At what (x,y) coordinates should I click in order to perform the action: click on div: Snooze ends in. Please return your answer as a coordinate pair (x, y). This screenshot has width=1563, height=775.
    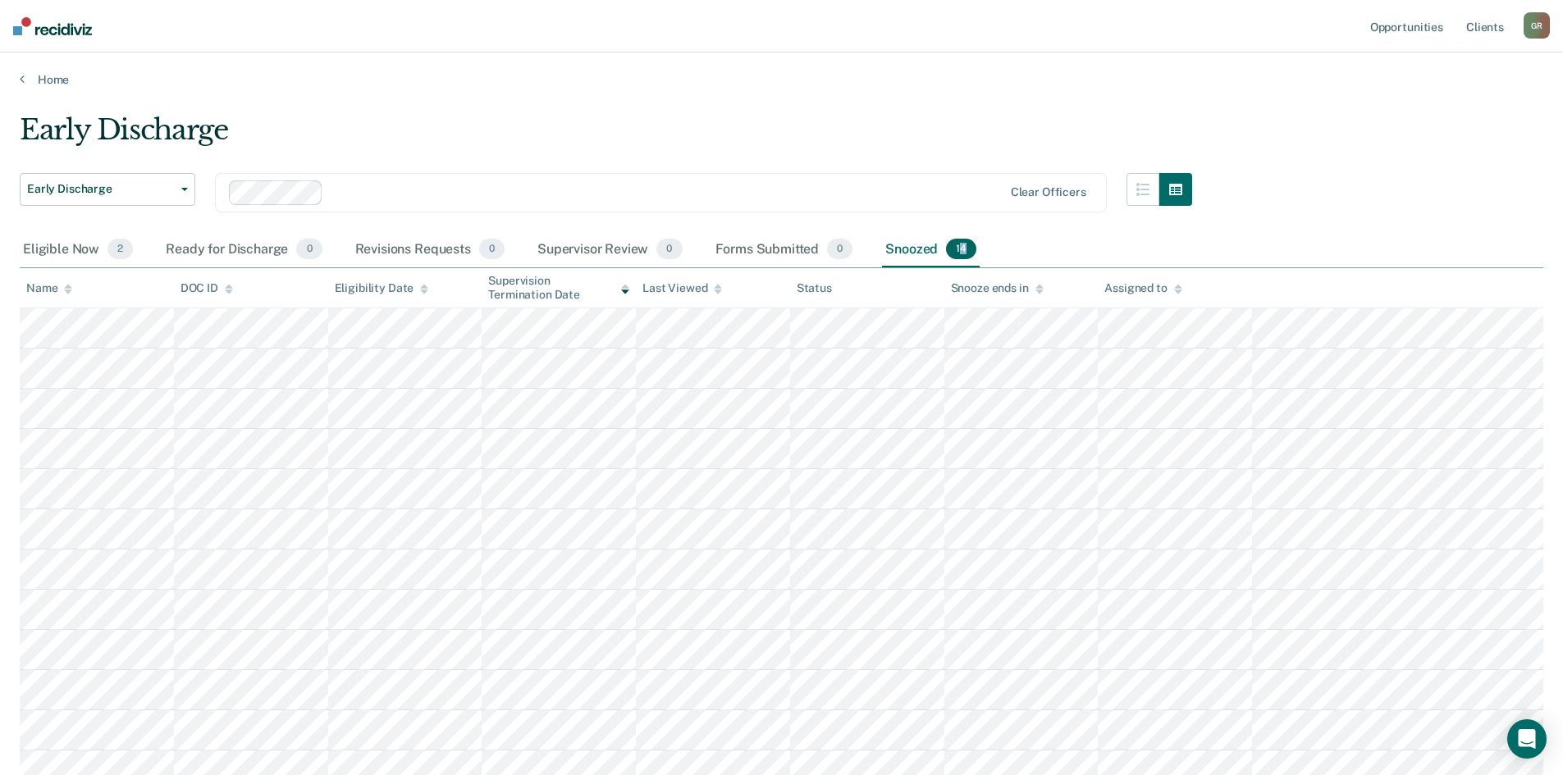
    Looking at the image, I should click on (997, 288).